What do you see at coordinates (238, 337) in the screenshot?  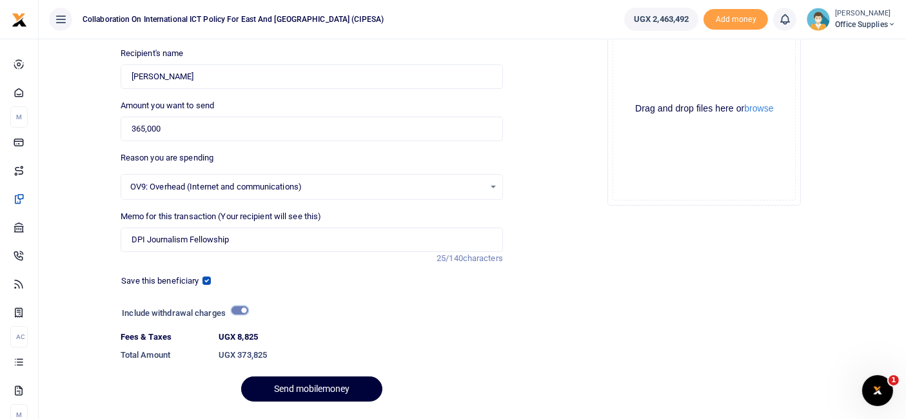 I see `label: UGX 8,825` at bounding box center [238, 337].